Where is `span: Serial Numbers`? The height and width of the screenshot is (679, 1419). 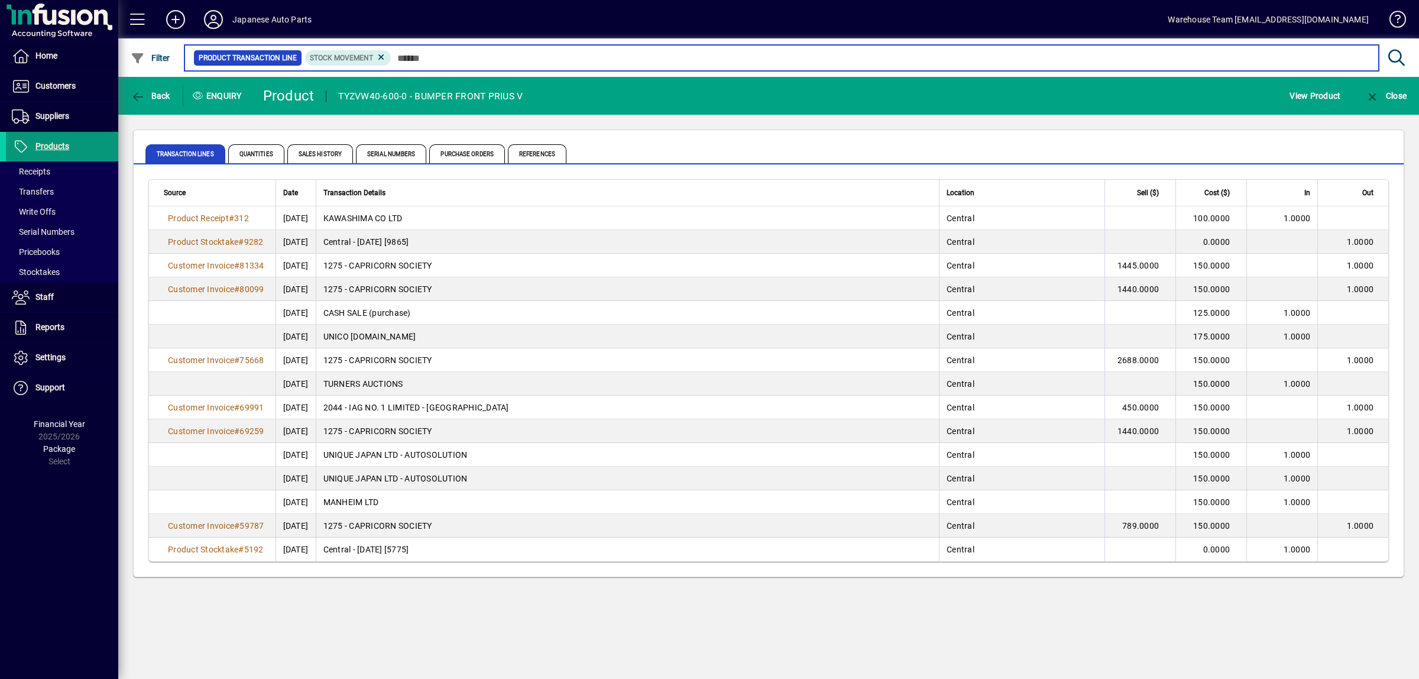
span: Serial Numbers is located at coordinates (43, 232).